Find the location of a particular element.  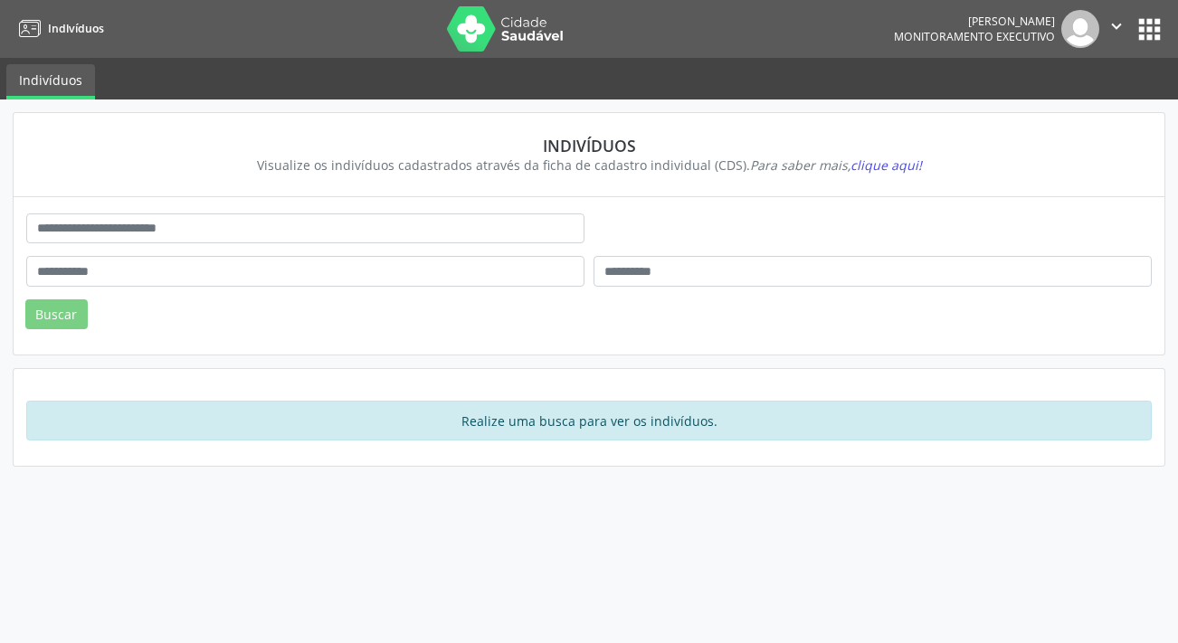

span: Indivíduos is located at coordinates (76, 28).